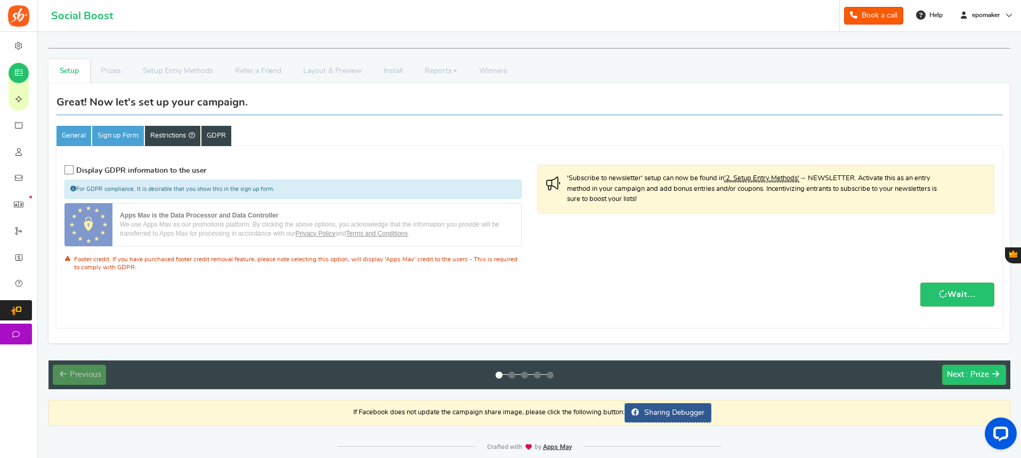  Describe the element at coordinates (761, 179) in the screenshot. I see `a: '2. Setup Entry Methods'` at that location.